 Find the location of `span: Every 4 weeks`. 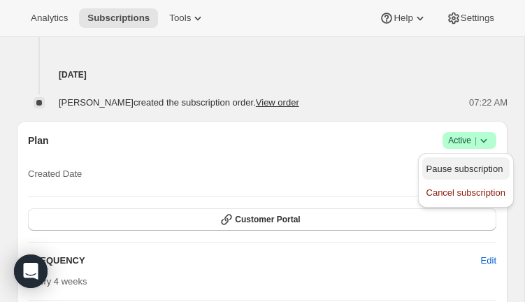

span: Every 4 weeks is located at coordinates (57, 281).